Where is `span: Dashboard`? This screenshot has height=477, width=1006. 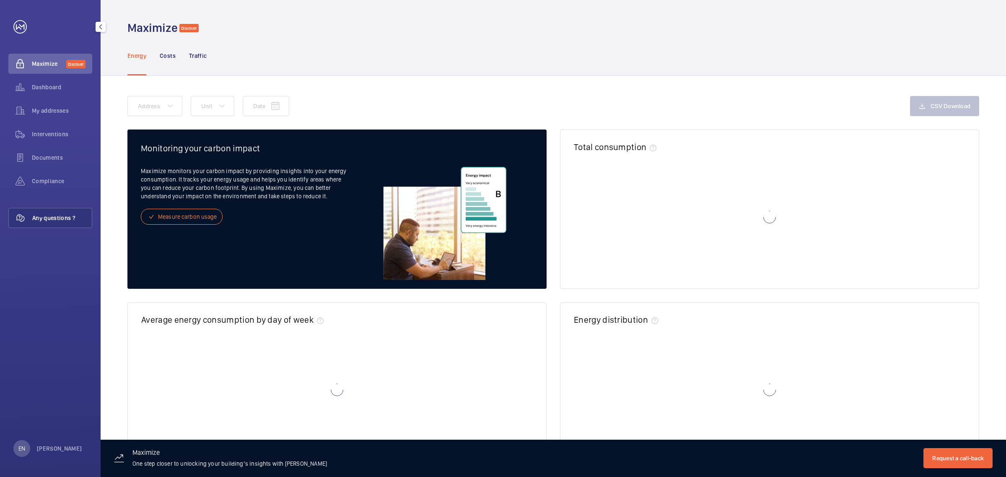
span: Dashboard is located at coordinates (62, 87).